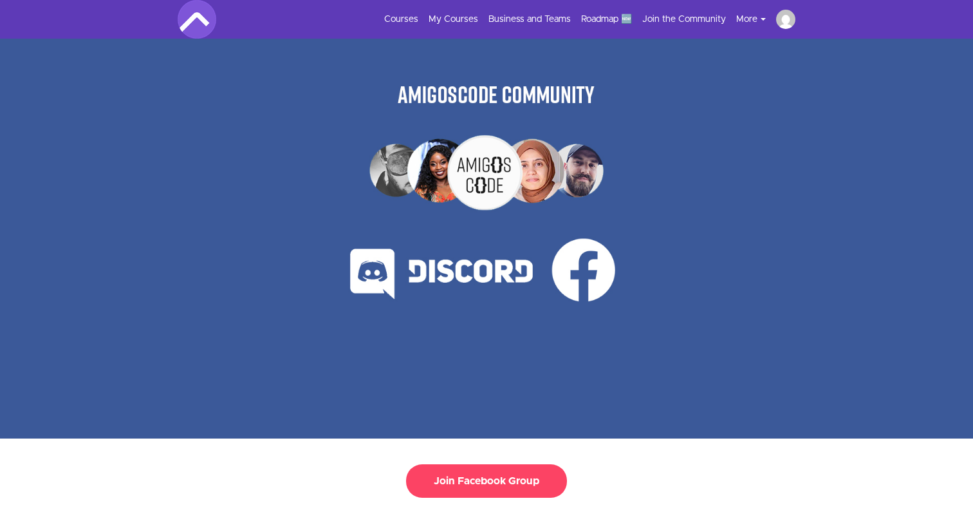 The image size is (973, 530). I want to click on button: Join Facebook Group, so click(486, 481).